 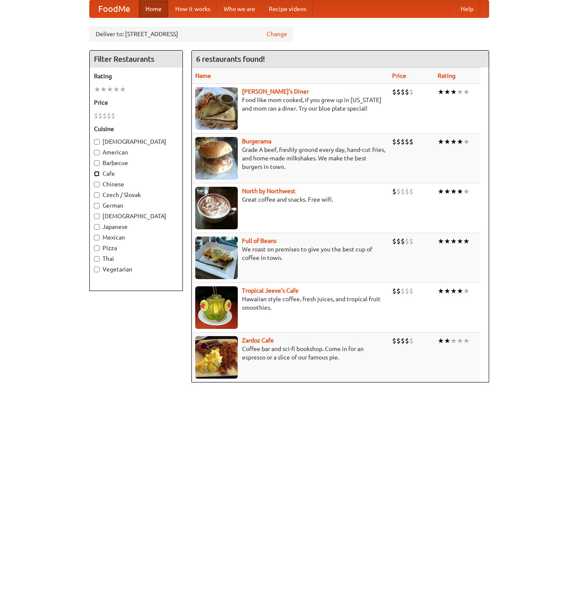 What do you see at coordinates (136, 103) in the screenshot?
I see `h5: Price` at bounding box center [136, 103].